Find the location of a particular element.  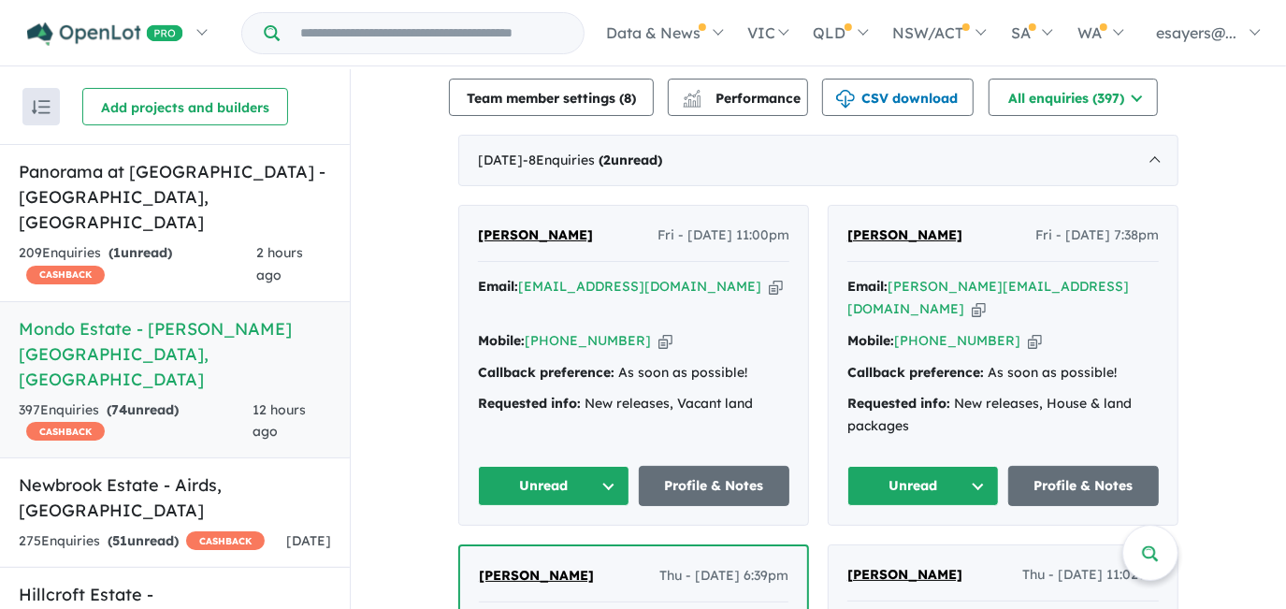

span: 2 hours ago is located at coordinates (280, 264).